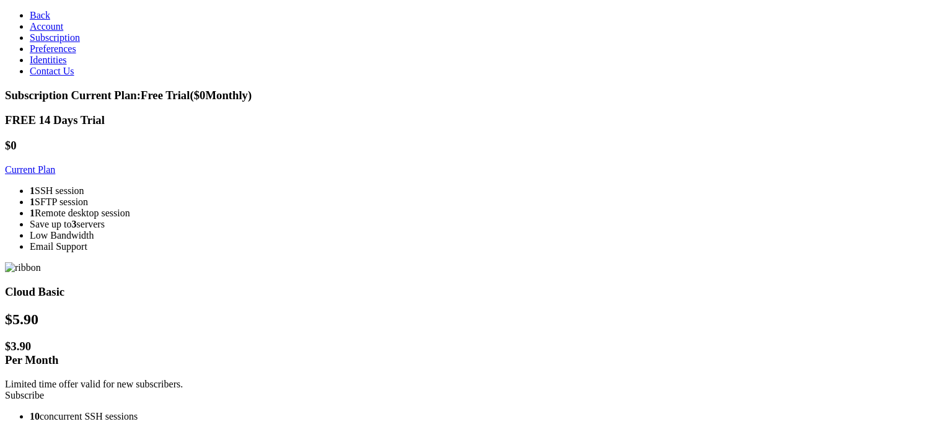 The height and width of the screenshot is (424, 940). I want to click on span: Back, so click(40, 15).